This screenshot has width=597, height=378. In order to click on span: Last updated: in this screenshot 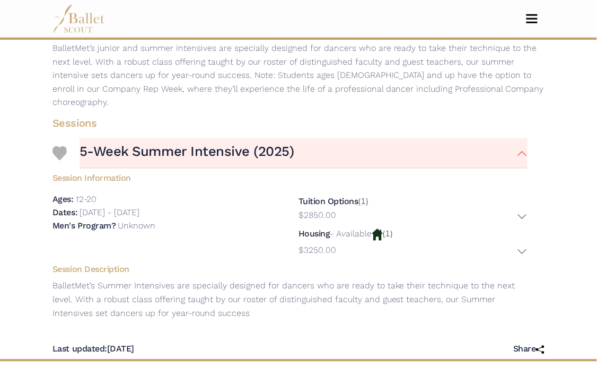, I will do `click(80, 349)`.